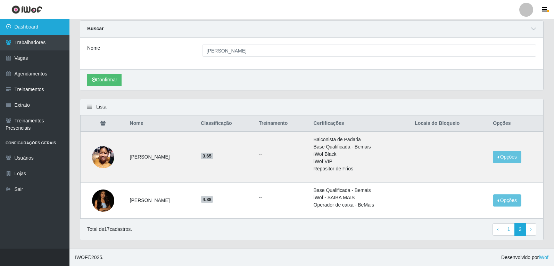 This screenshot has height=266, width=554. Describe the element at coordinates (509, 229) in the screenshot. I see `a: 1` at that location.